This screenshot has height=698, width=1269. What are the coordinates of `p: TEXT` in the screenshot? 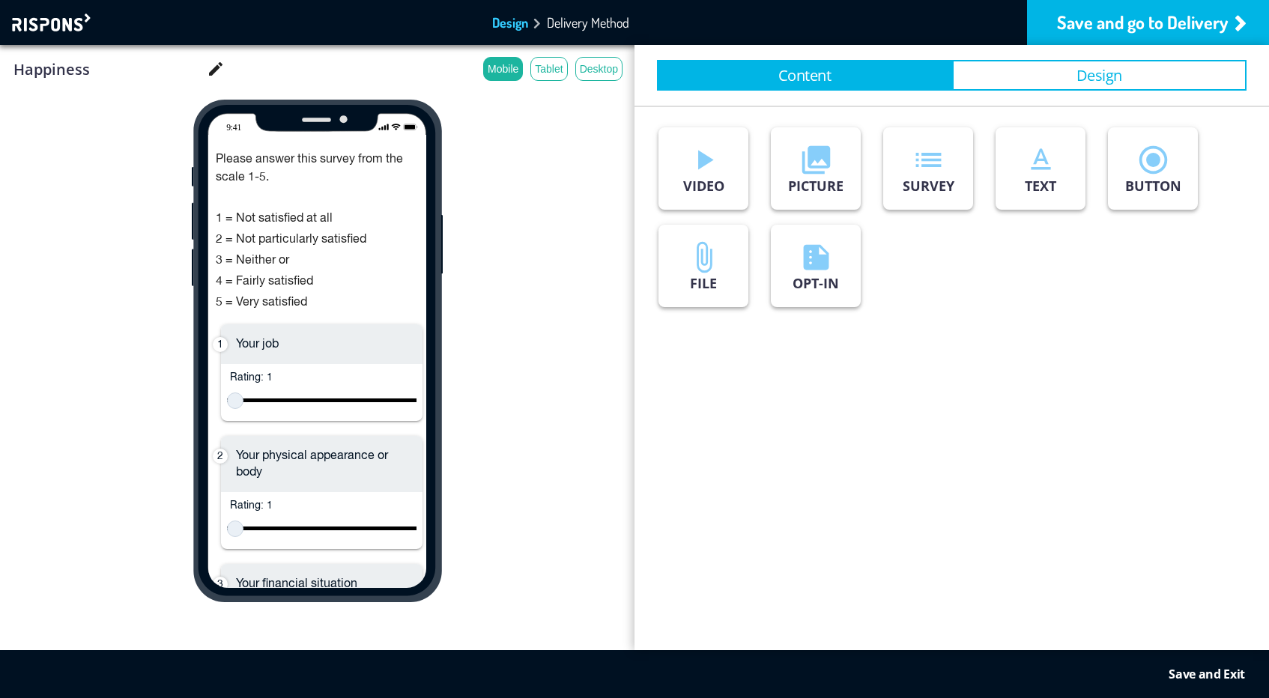 It's located at (1041, 186).